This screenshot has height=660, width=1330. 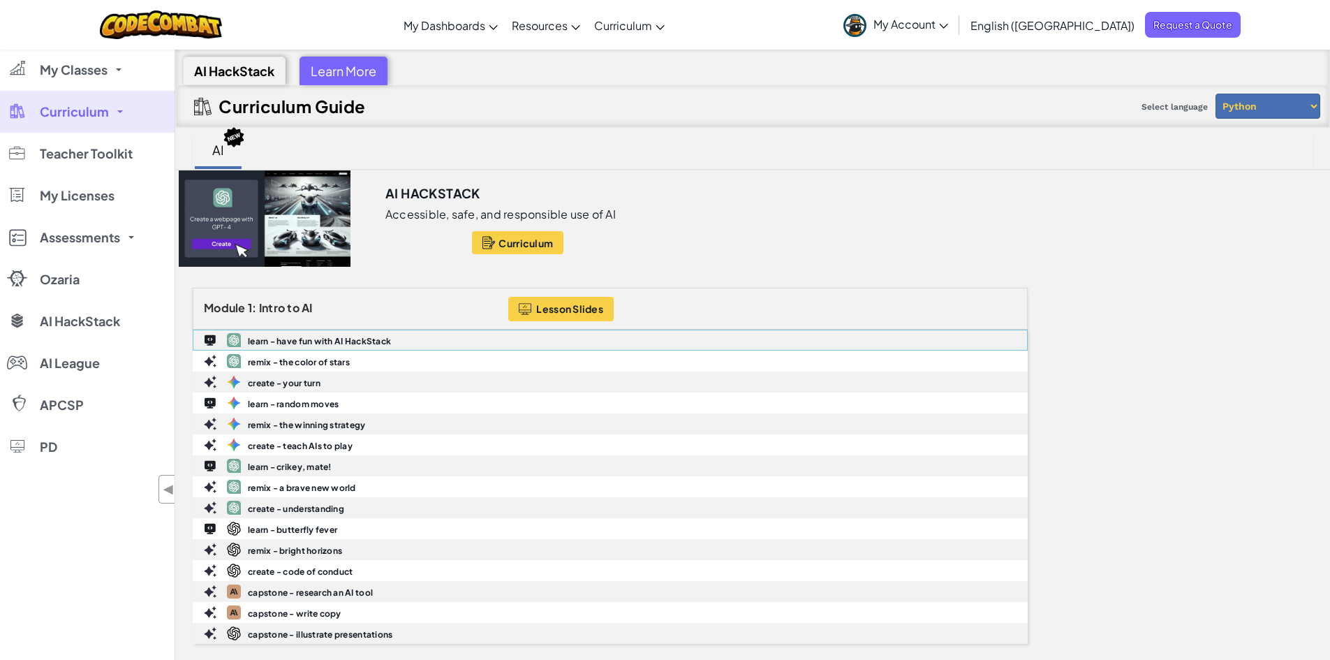 What do you see at coordinates (610, 445) in the screenshot?
I see `a: create - teach AIs to play` at bounding box center [610, 445].